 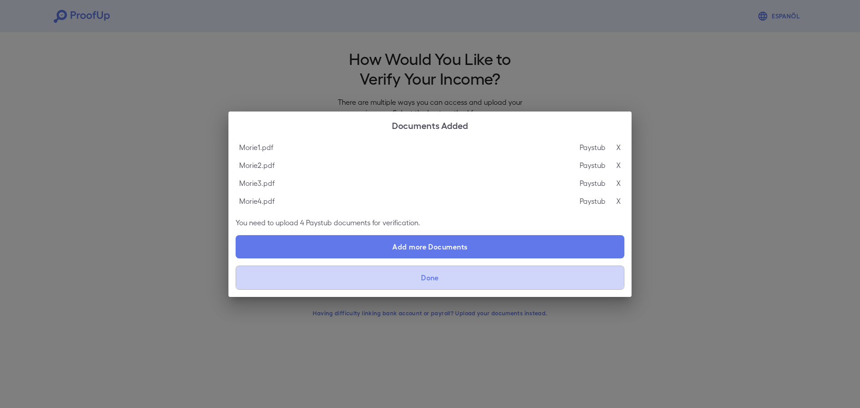 What do you see at coordinates (430, 278) in the screenshot?
I see `button: Done` at bounding box center [430, 278].